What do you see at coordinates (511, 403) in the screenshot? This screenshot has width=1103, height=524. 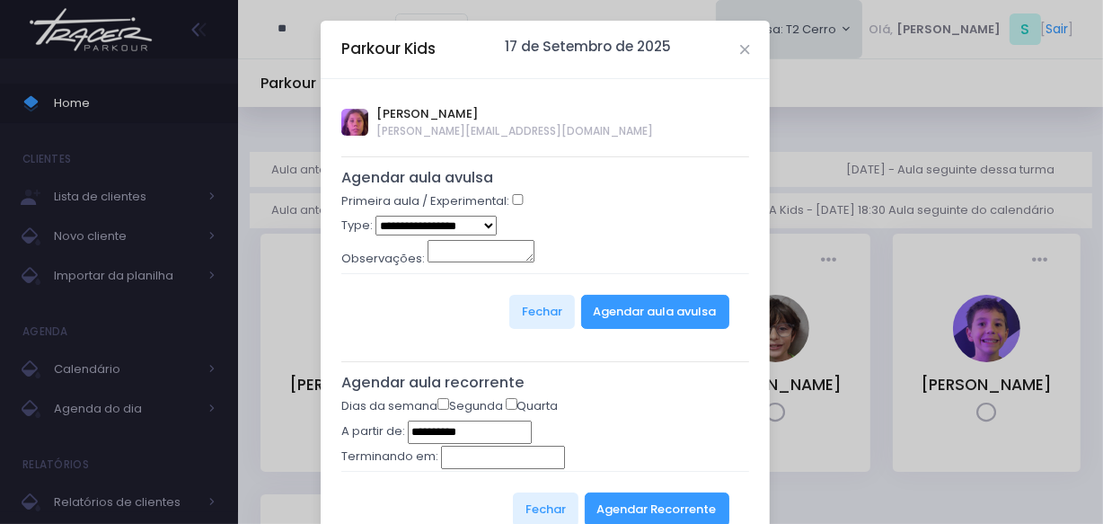 I see `input: Quarta` at bounding box center [511, 403].